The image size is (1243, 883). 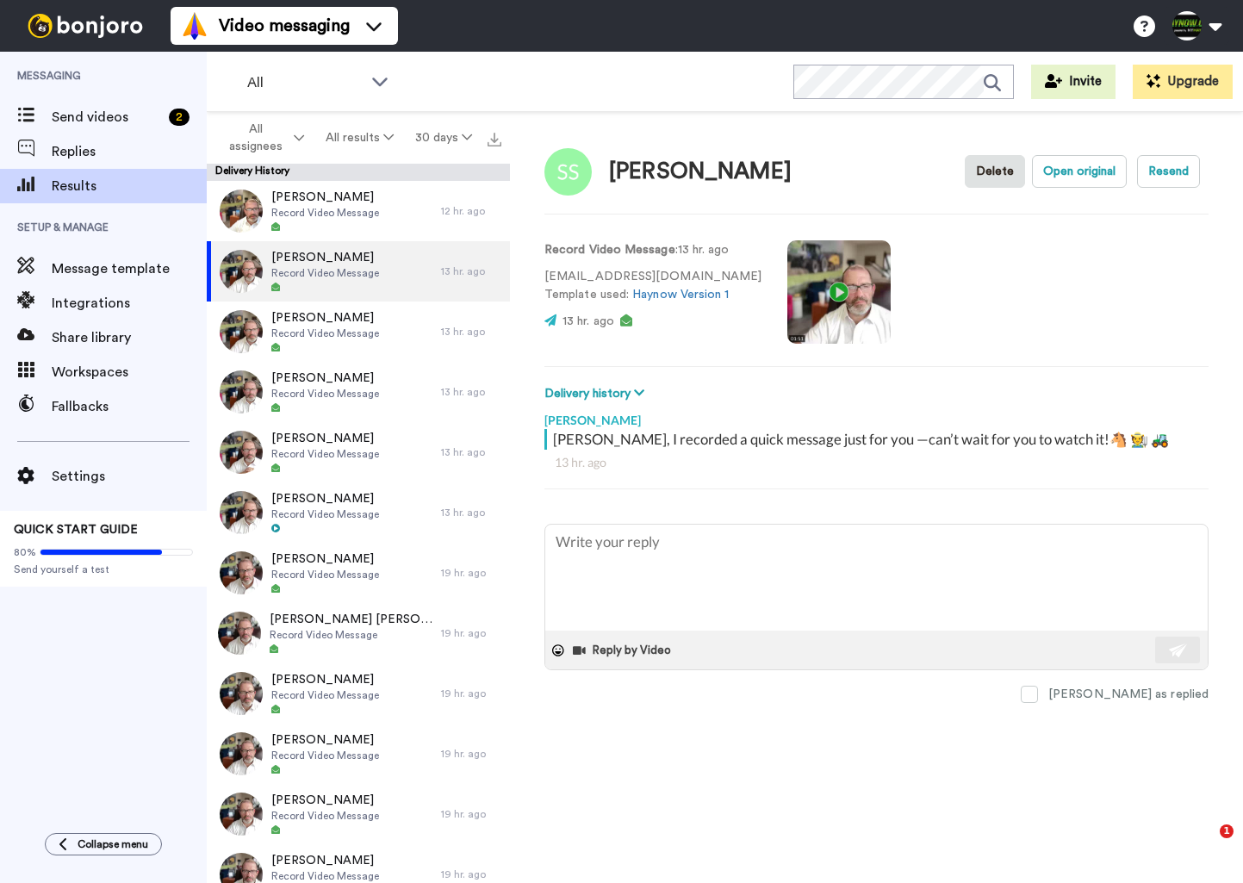 What do you see at coordinates (1073, 82) in the screenshot?
I see `button: Invite` at bounding box center [1073, 82].